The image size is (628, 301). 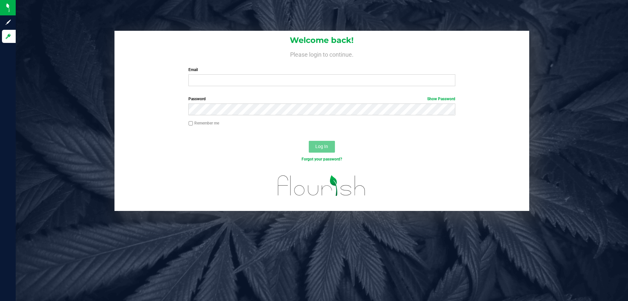 I want to click on span: Password, so click(x=197, y=99).